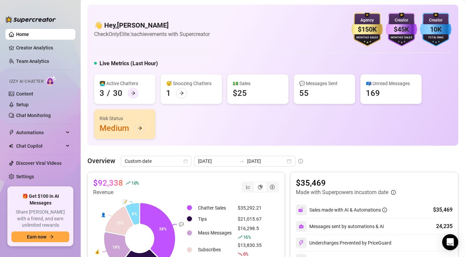 This screenshot has height=257, width=465. Describe the element at coordinates (22, 105) in the screenshot. I see `a: Setup` at that location.